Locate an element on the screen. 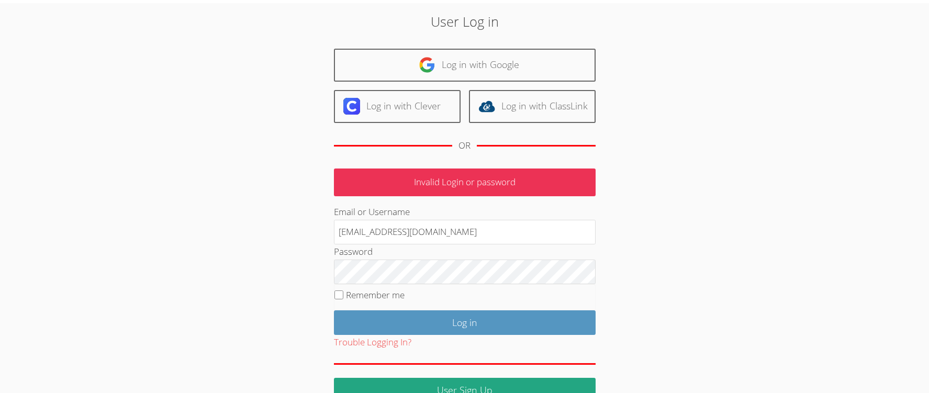  input: Log in is located at coordinates (465, 322).